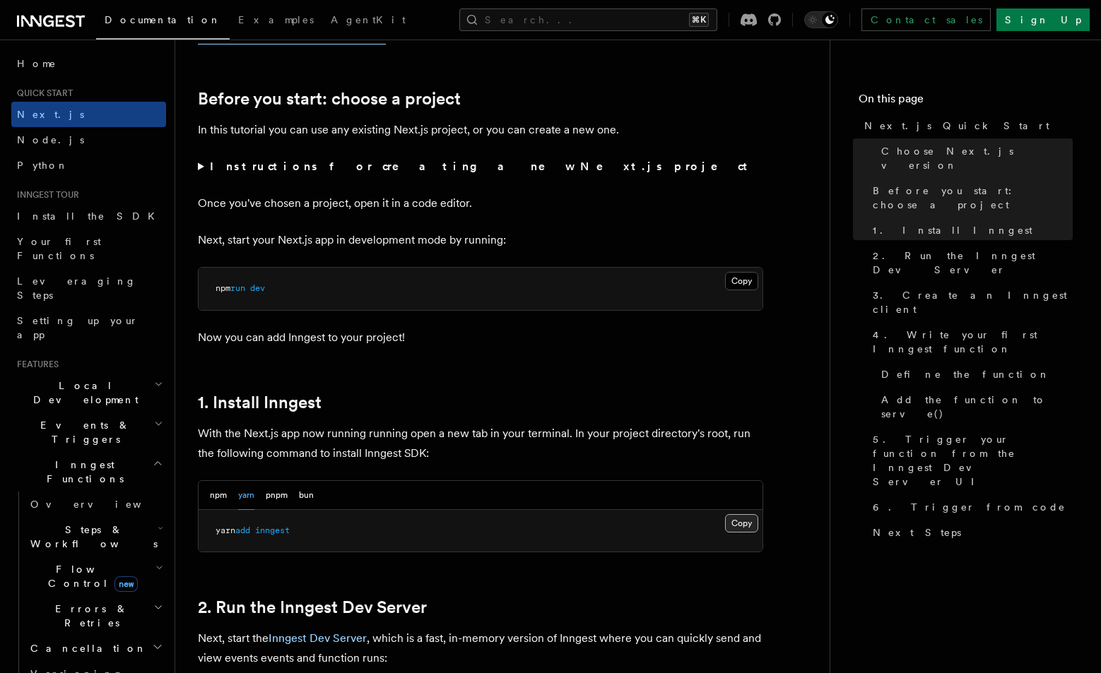 This screenshot has height=673, width=1101. Describe the element at coordinates (275, 21) in the screenshot. I see `a: Examples` at that location.